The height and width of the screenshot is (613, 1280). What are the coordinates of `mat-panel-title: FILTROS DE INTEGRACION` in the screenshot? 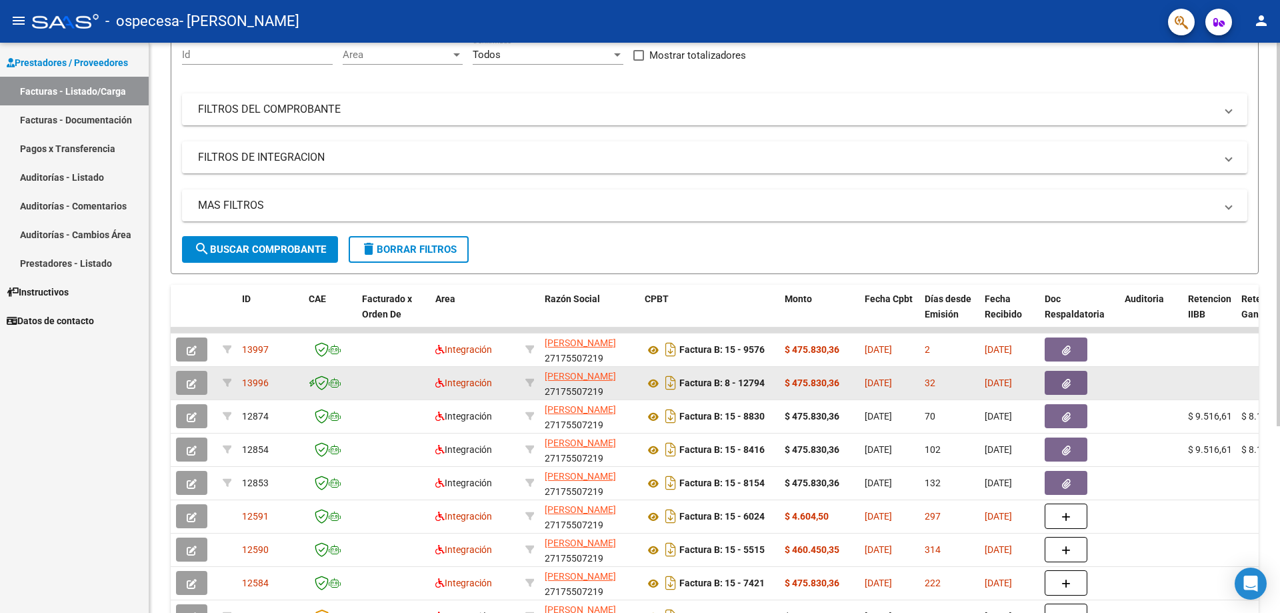 It's located at (707, 157).